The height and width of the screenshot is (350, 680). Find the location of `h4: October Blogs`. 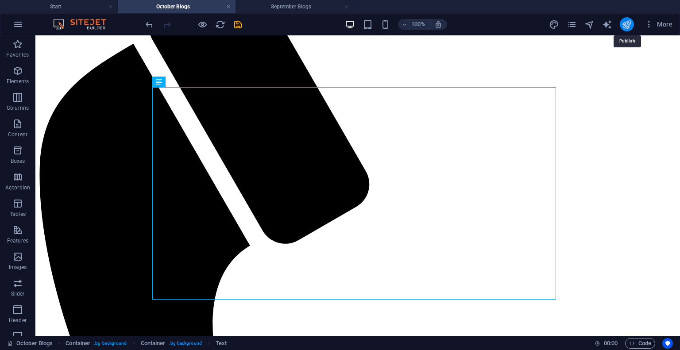

h4: October Blogs is located at coordinates (177, 7).